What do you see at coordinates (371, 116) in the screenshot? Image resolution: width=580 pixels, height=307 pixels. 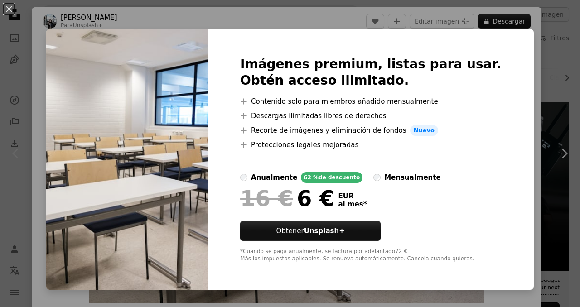 I see `li: Descargas ilimitadas libres de derechos` at bounding box center [371, 116].